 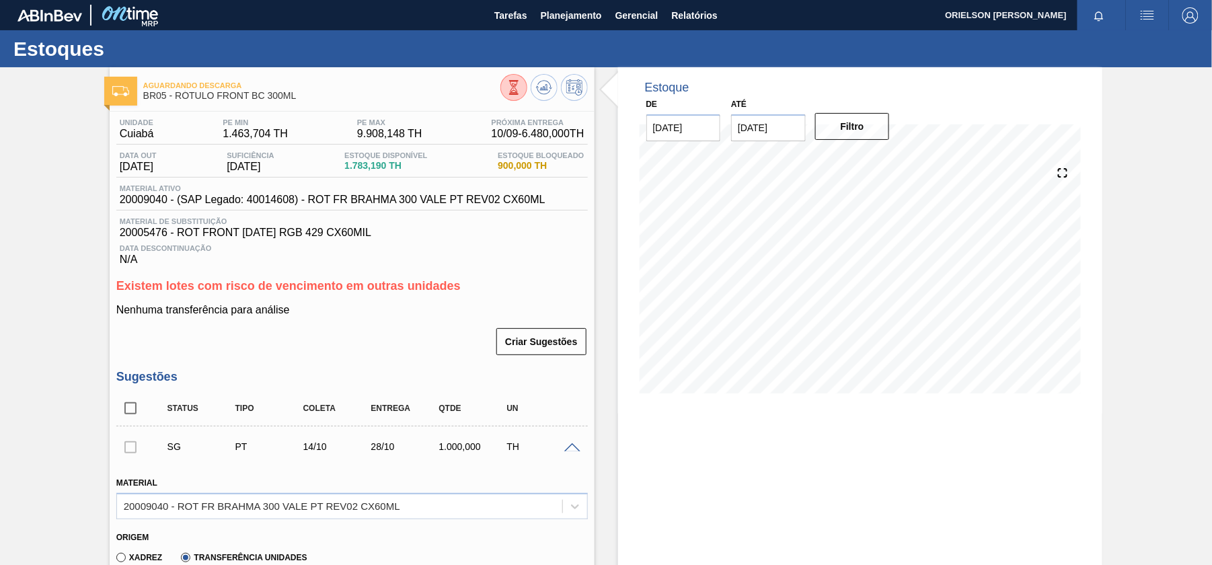 What do you see at coordinates (541, 165) in the screenshot?
I see `span: 900,000 TH` at bounding box center [541, 165].